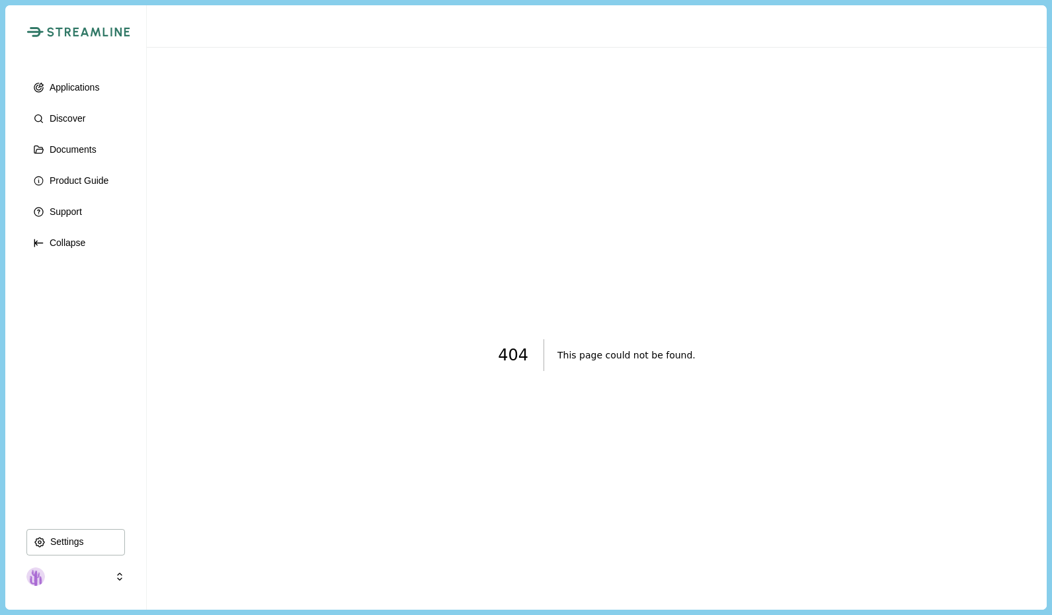 This screenshot has width=1052, height=615. I want to click on p: Applications, so click(72, 87).